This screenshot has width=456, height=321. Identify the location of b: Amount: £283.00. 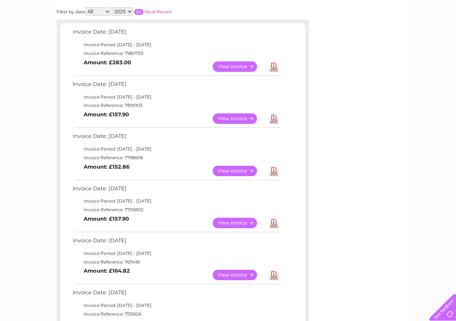
(107, 62).